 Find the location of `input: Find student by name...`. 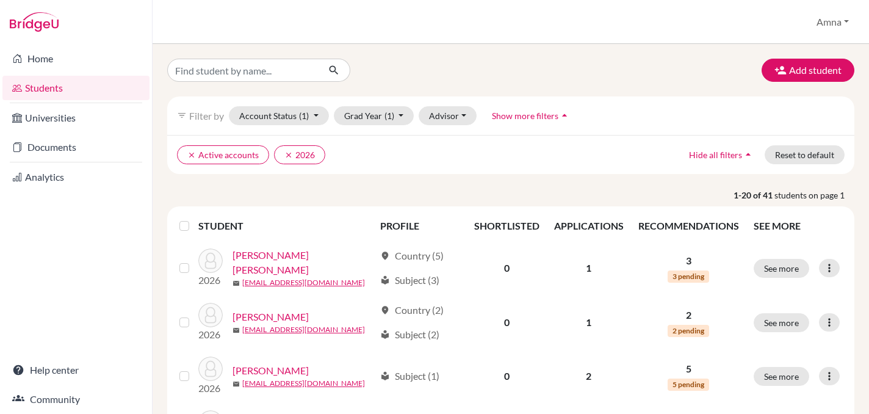

input: Find student by name... is located at coordinates (243, 70).